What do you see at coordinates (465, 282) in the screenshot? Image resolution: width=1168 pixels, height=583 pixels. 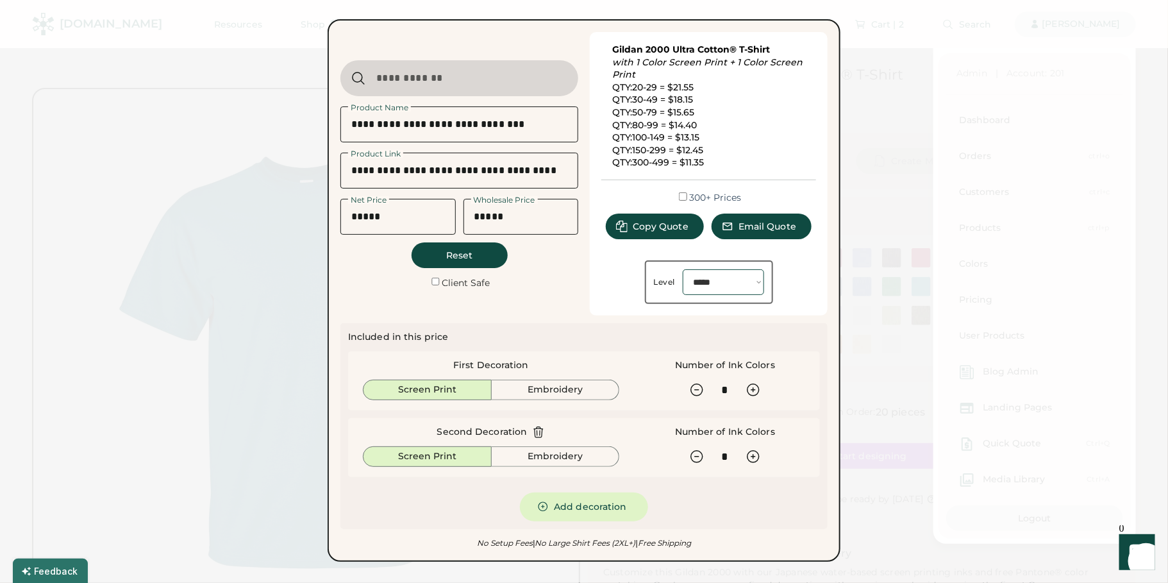 I see `label: Client Safe` at bounding box center [465, 282].